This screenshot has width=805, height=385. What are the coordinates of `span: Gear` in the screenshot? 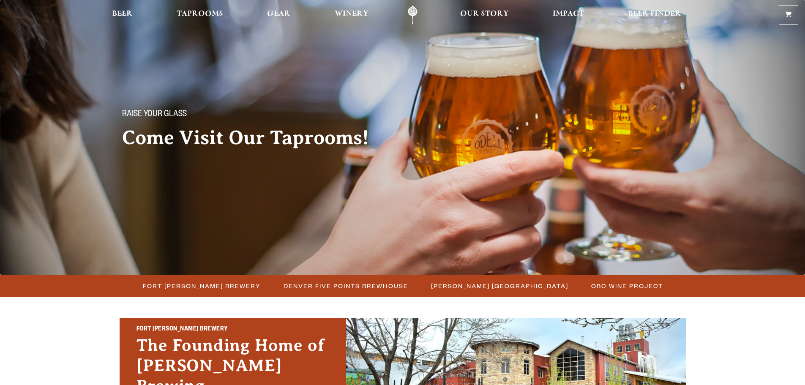 It's located at (279, 14).